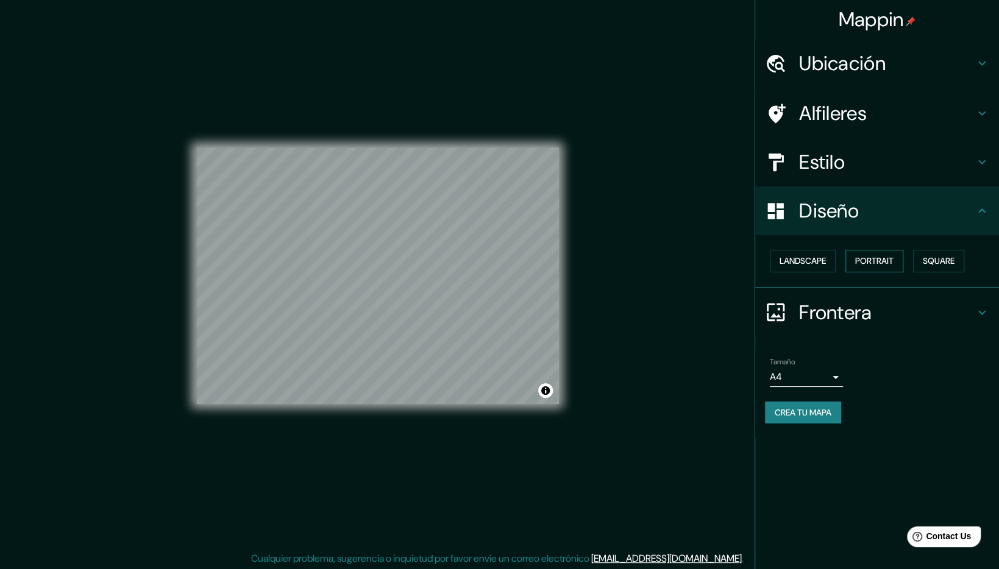 The height and width of the screenshot is (569, 999). I want to click on canvas: Map, so click(377, 275).